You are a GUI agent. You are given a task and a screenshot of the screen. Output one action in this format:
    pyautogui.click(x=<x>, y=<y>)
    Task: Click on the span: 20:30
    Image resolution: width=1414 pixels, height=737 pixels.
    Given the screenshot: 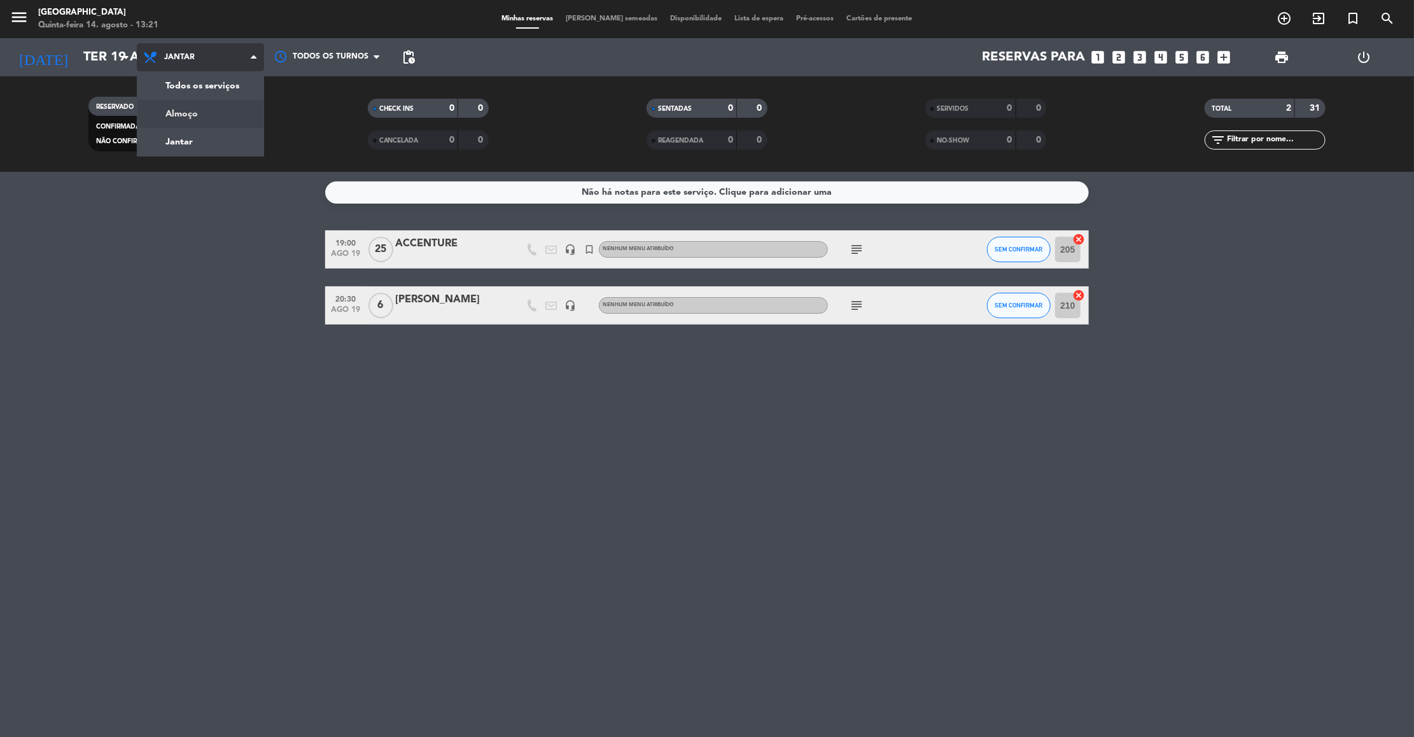 What is the action you would take?
    pyautogui.click(x=345, y=298)
    